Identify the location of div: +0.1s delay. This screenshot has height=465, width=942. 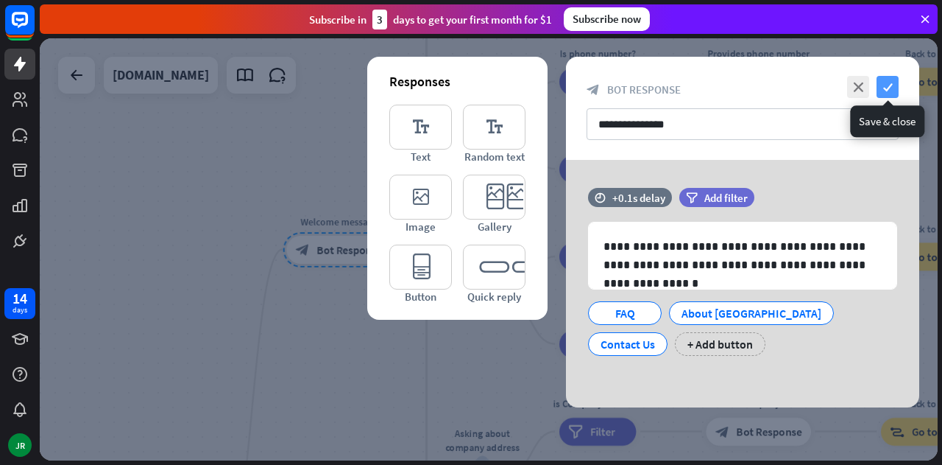
(639, 197).